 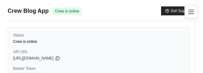 What do you see at coordinates (99, 35) in the screenshot?
I see `label: Status` at bounding box center [99, 35].